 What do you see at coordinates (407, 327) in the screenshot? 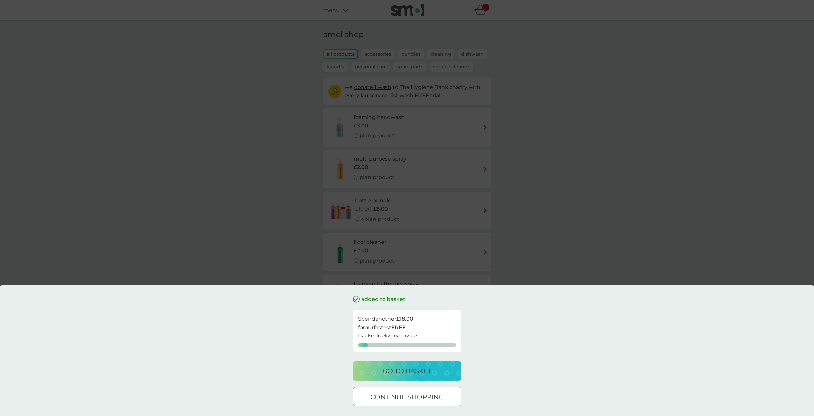
I see `p: Spend another for our fastest tracked delivery service.` at bounding box center [407, 327].